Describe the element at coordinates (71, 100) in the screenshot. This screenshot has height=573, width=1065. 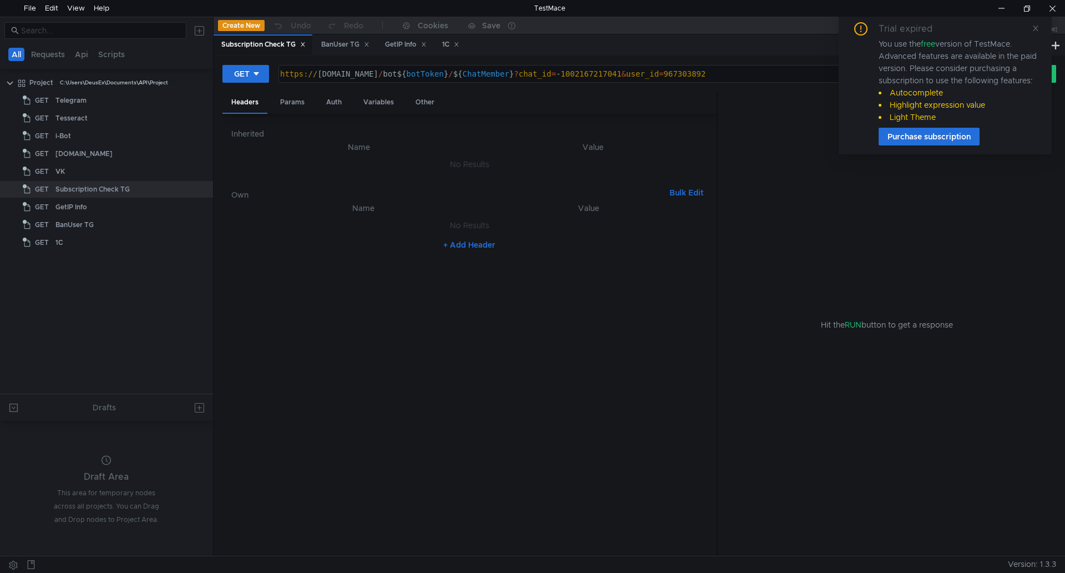
I see `div: Telegram` at that location.